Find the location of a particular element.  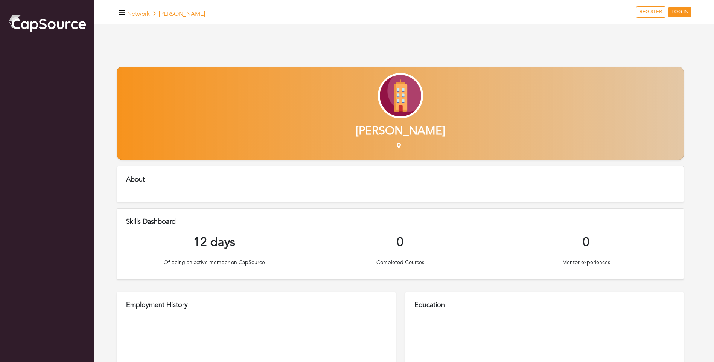

p: Mentor experiences is located at coordinates (586, 262).